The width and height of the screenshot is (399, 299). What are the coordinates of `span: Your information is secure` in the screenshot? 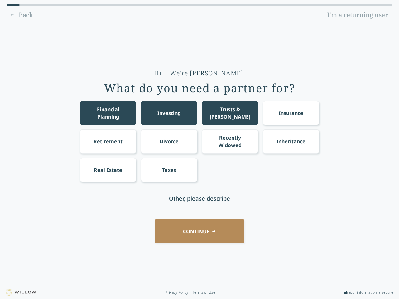 It's located at (371, 293).